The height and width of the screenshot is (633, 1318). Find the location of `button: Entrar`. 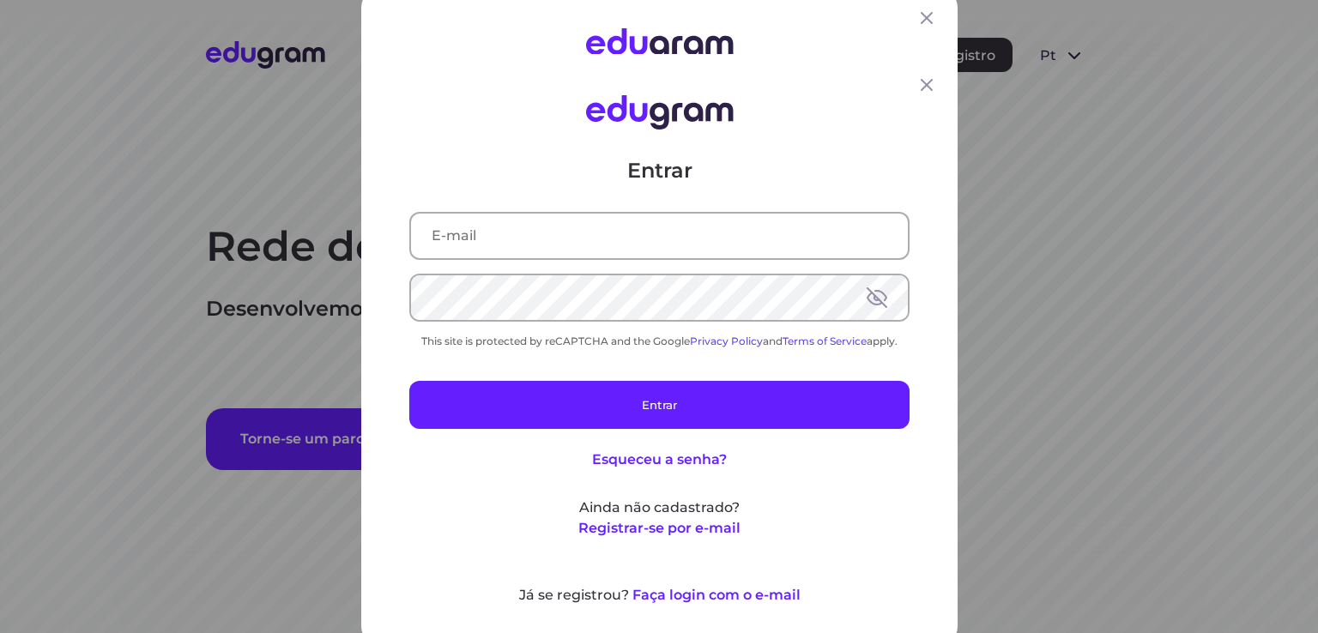

button: Entrar is located at coordinates (659, 404).